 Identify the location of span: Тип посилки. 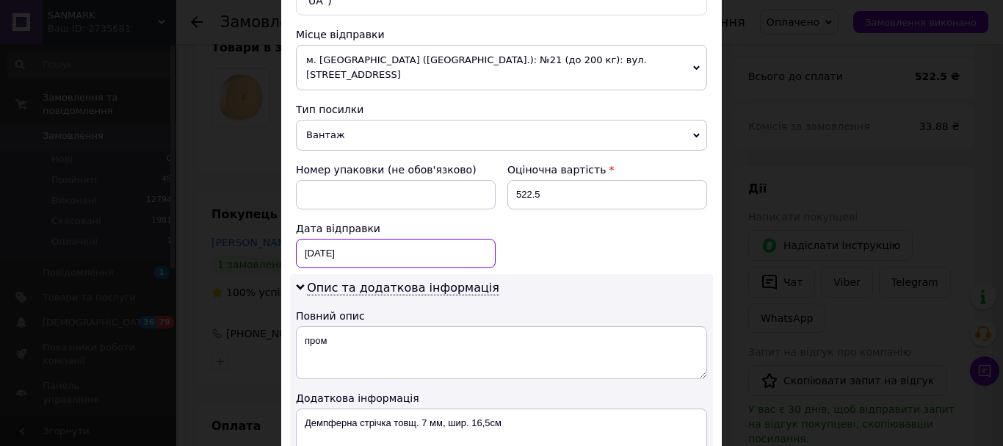
(330, 109).